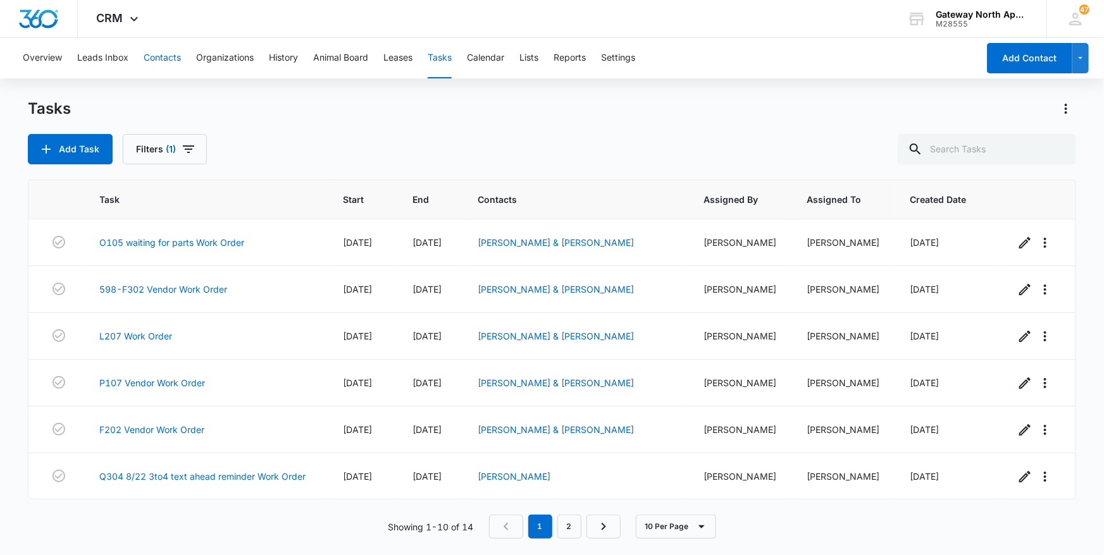 This screenshot has width=1104, height=555. Describe the element at coordinates (340, 58) in the screenshot. I see `button: Animal Board` at that location.